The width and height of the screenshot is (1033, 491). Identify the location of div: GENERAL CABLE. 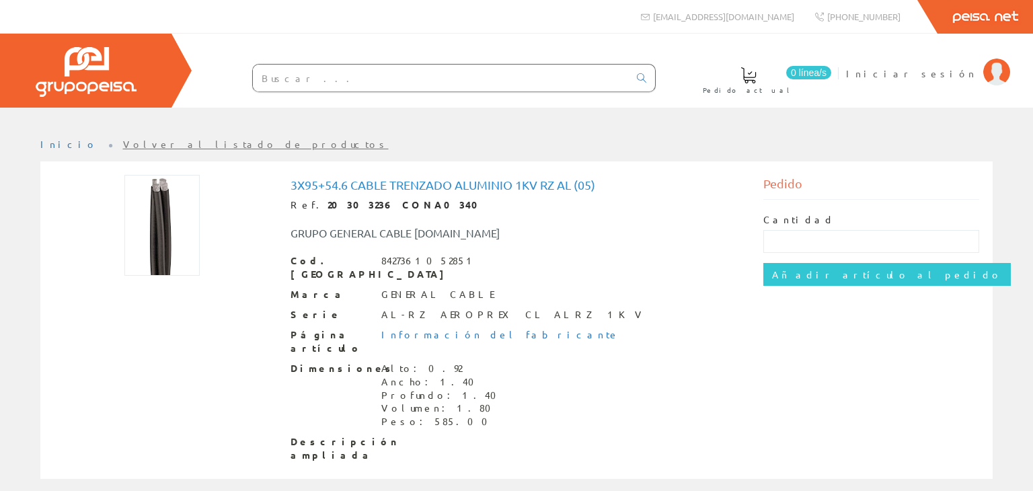
(437, 295).